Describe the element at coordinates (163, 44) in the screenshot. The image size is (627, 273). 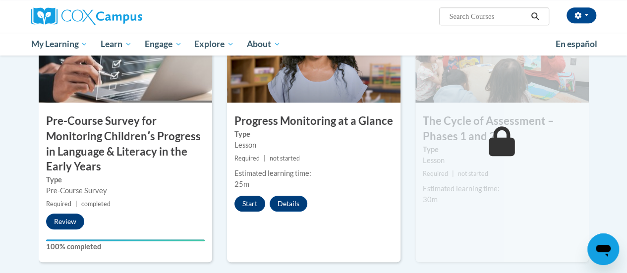
I see `span: Engage` at that location.